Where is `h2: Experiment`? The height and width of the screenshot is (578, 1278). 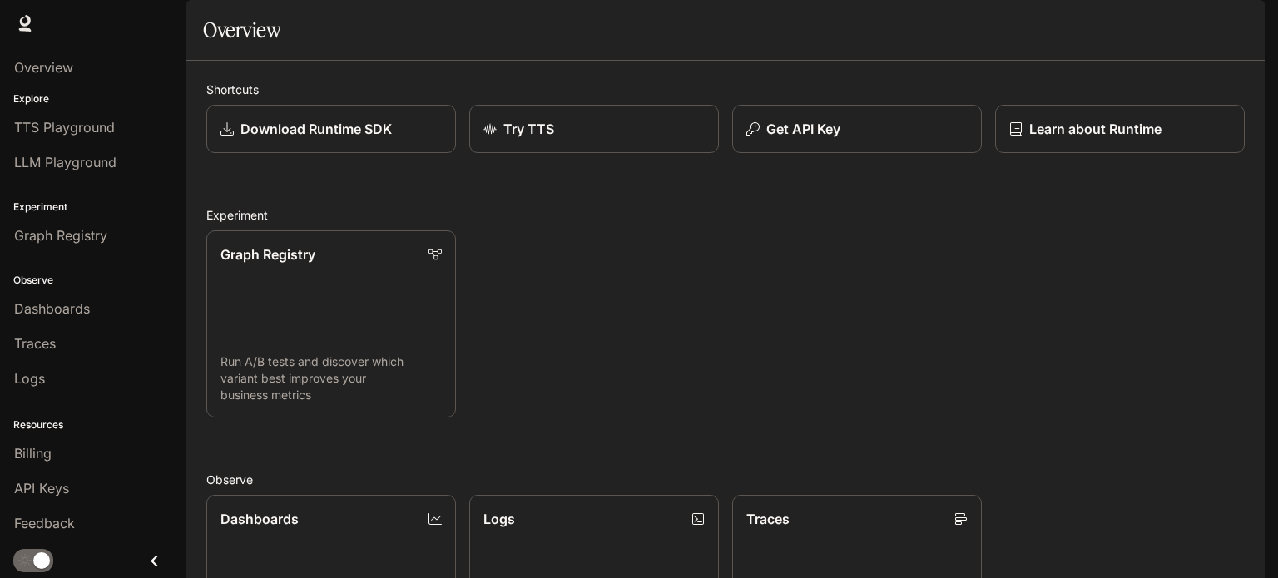
h2: Experiment is located at coordinates (725, 215).